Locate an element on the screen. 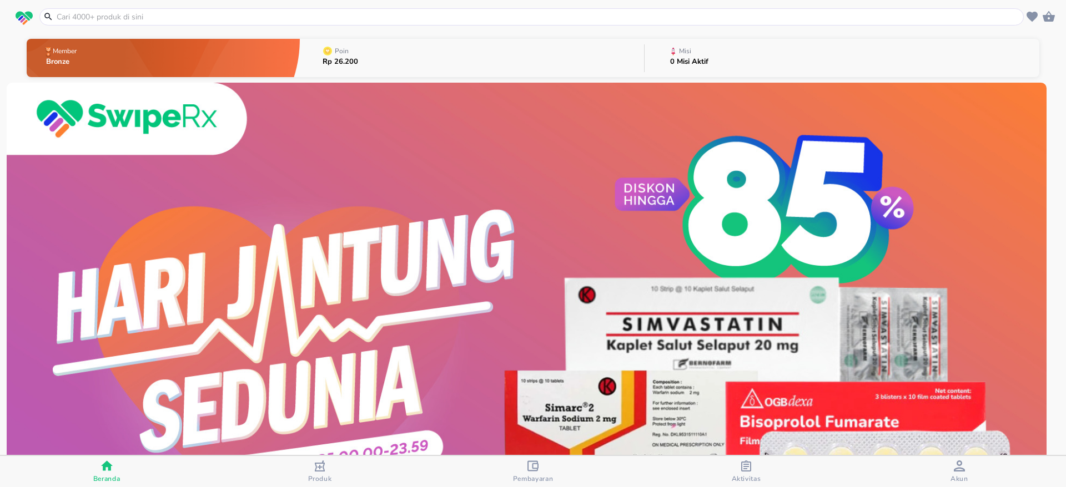 This screenshot has height=487, width=1066. span: Akun is located at coordinates (959, 479).